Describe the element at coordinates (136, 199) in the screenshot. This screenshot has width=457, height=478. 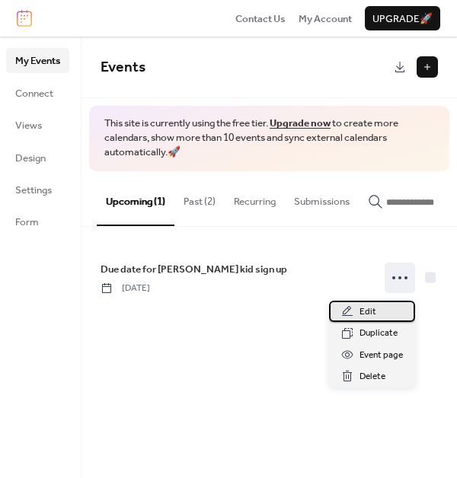
I see `button: Upcoming (1)` at that location.